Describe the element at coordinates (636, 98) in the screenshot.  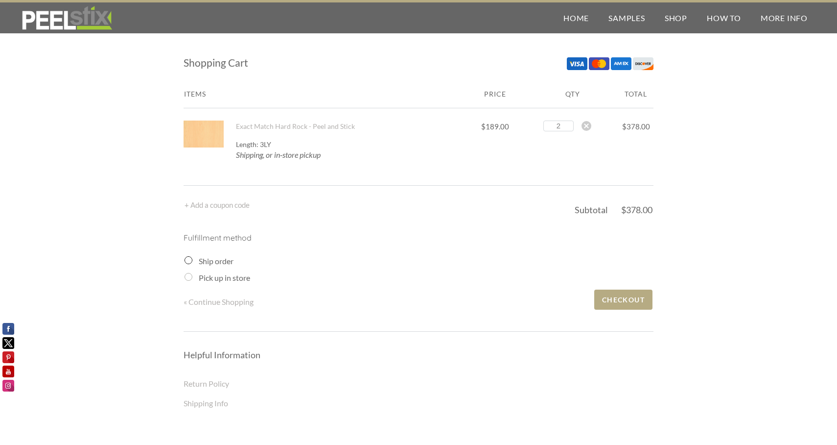
I see `th: Total` at that location.